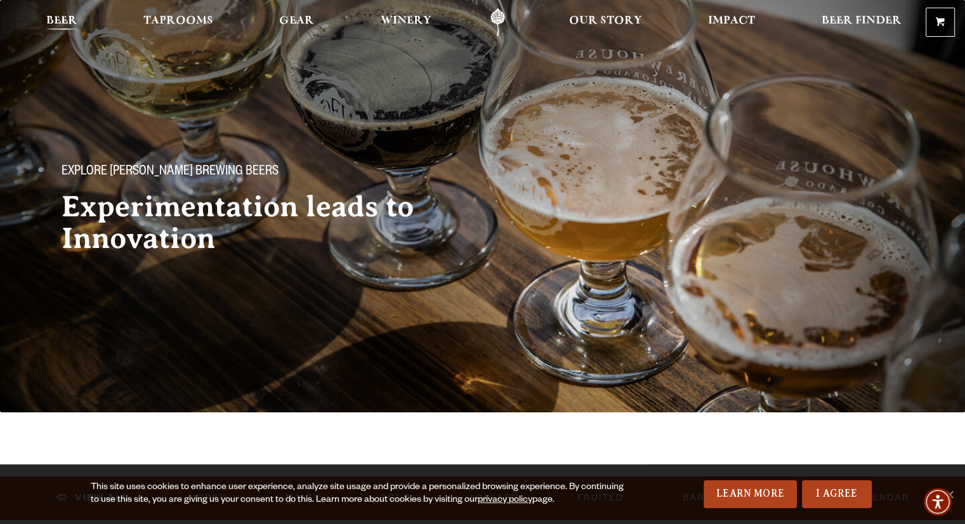 The width and height of the screenshot is (965, 524). I want to click on a: I Agree, so click(837, 494).